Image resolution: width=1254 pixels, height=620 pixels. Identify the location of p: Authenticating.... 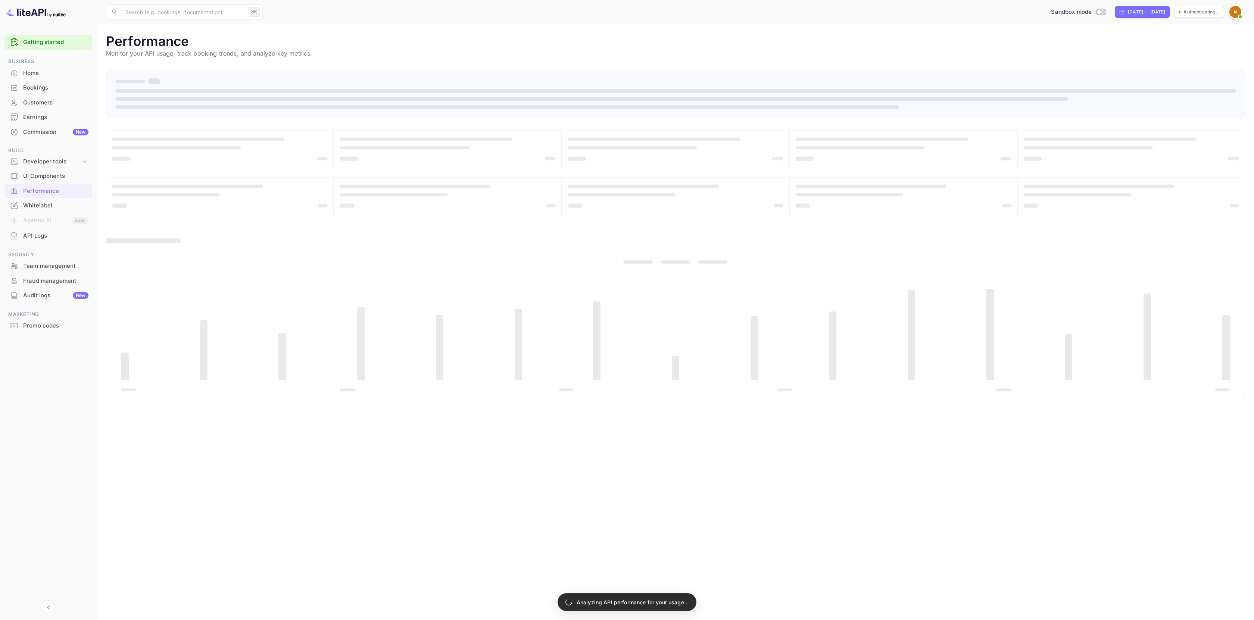
(1202, 12).